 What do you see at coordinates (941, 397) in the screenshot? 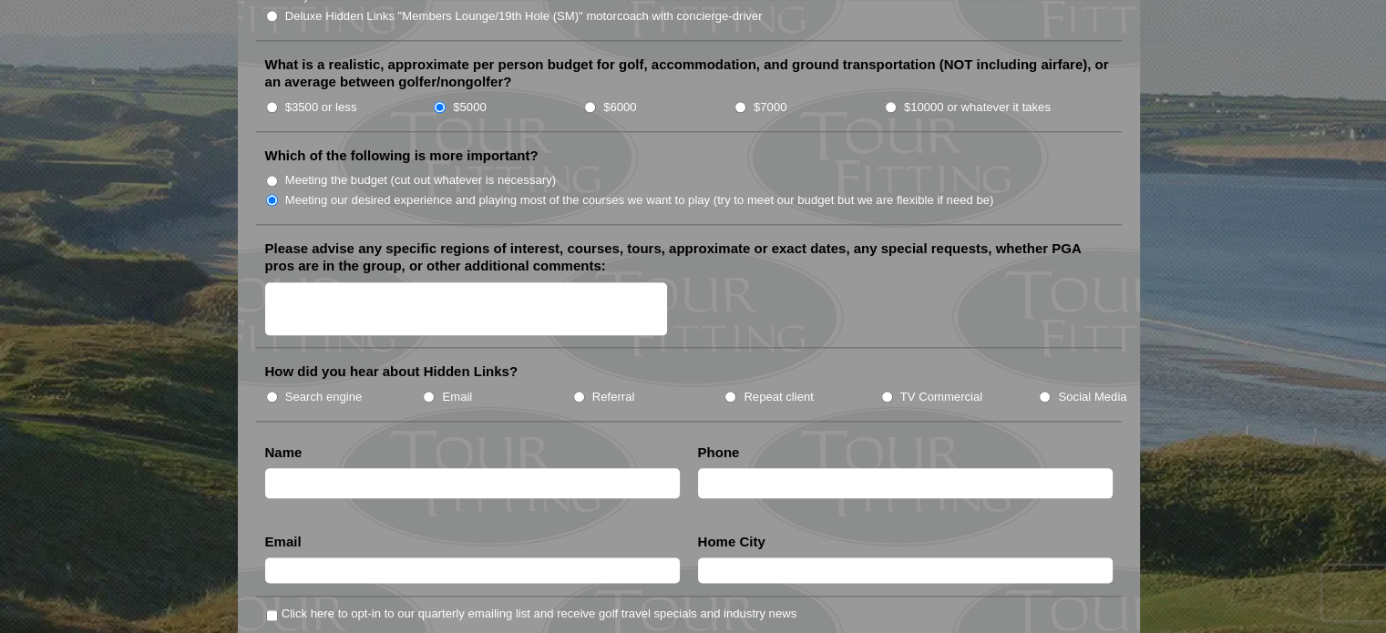
I see `label: TV Commercial` at bounding box center [941, 397].